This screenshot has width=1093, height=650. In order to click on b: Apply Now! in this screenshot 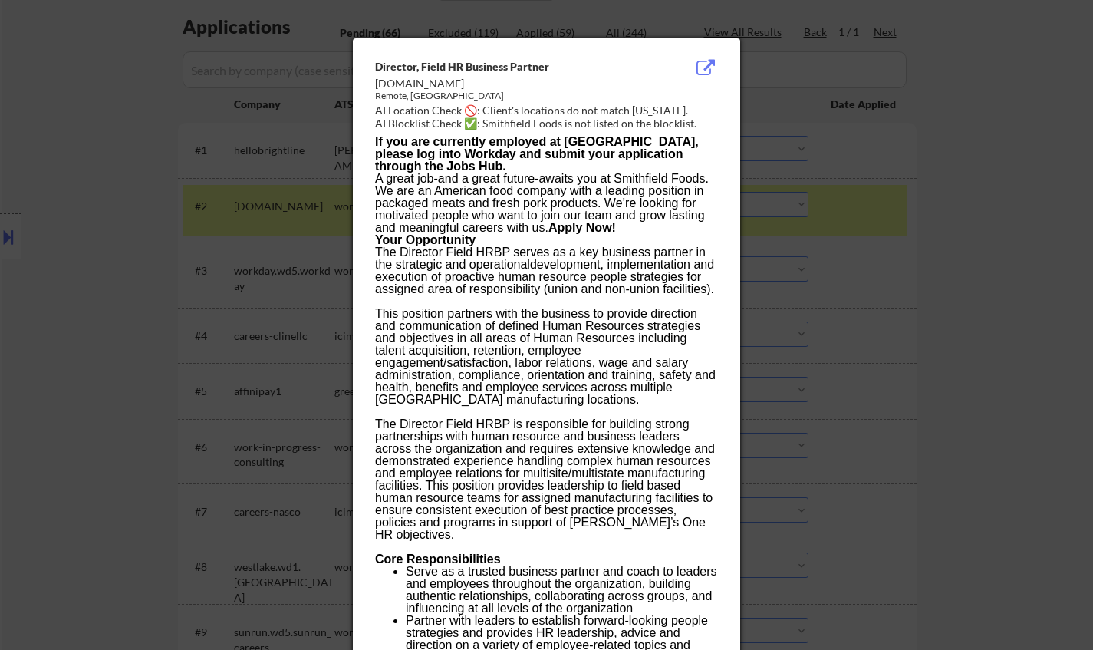, I will do `click(582, 227)`.